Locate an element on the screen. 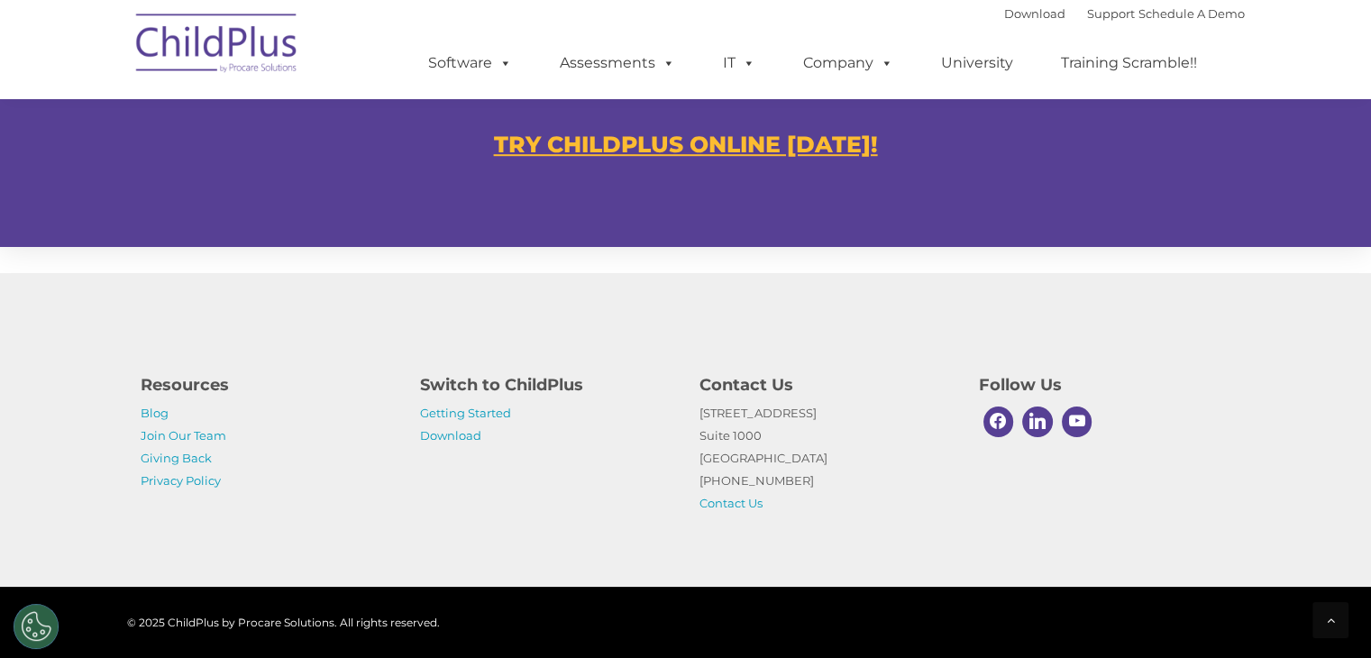 The height and width of the screenshot is (658, 1371). a: Company is located at coordinates (848, 63).